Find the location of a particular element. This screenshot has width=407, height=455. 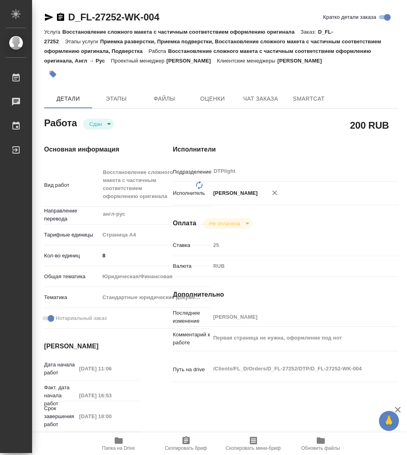

span: Скопировать мини-бриф is located at coordinates (253, 448).